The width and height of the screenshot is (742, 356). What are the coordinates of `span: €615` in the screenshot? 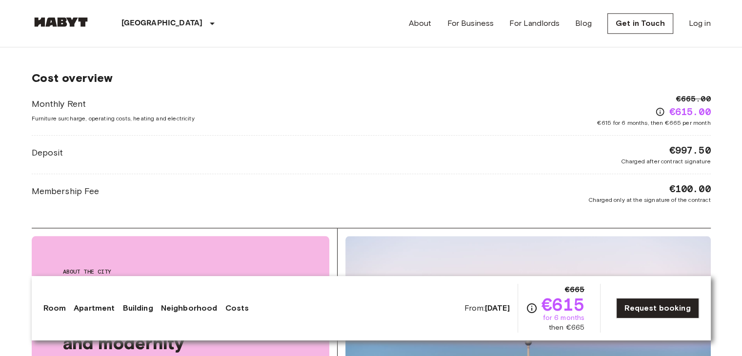 It's located at (563, 304).